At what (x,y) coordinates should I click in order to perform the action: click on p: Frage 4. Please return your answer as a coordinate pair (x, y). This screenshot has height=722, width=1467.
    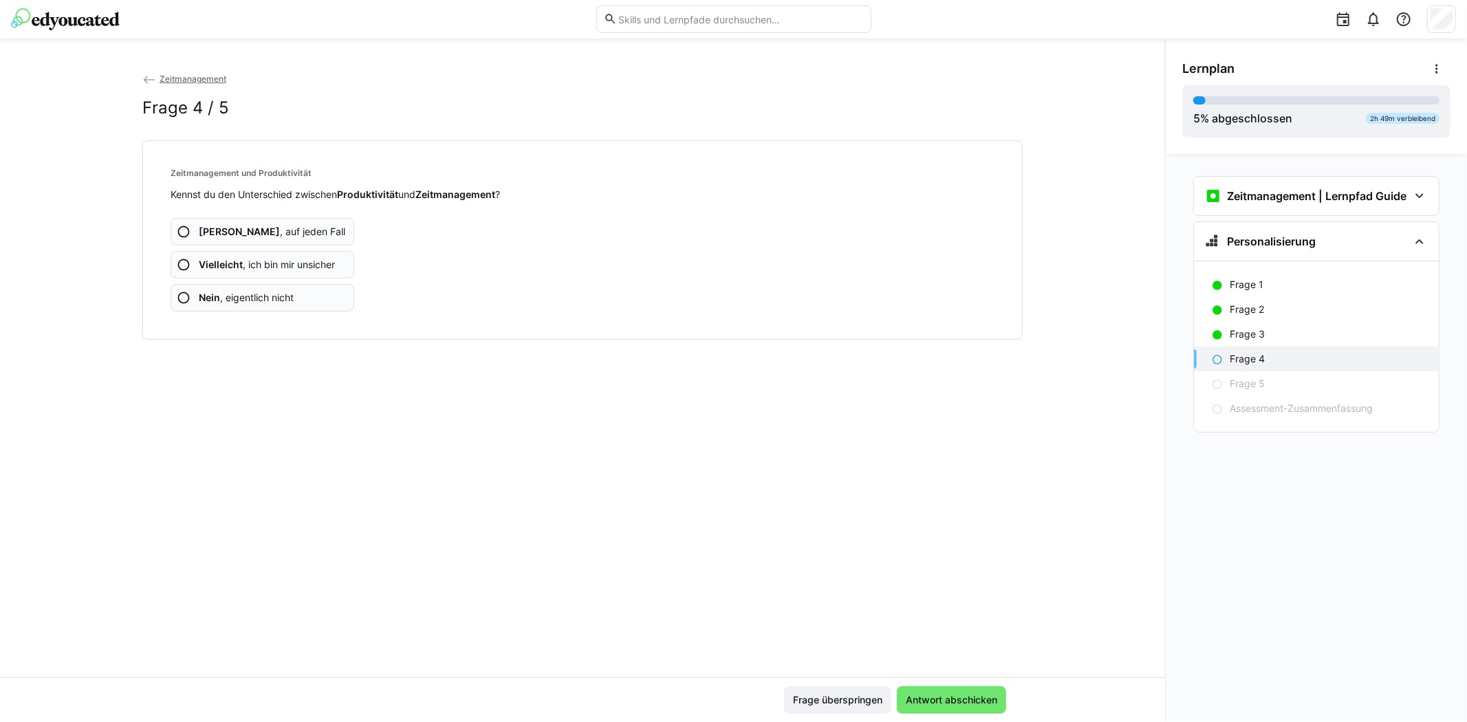
    Looking at the image, I should click on (1247, 359).